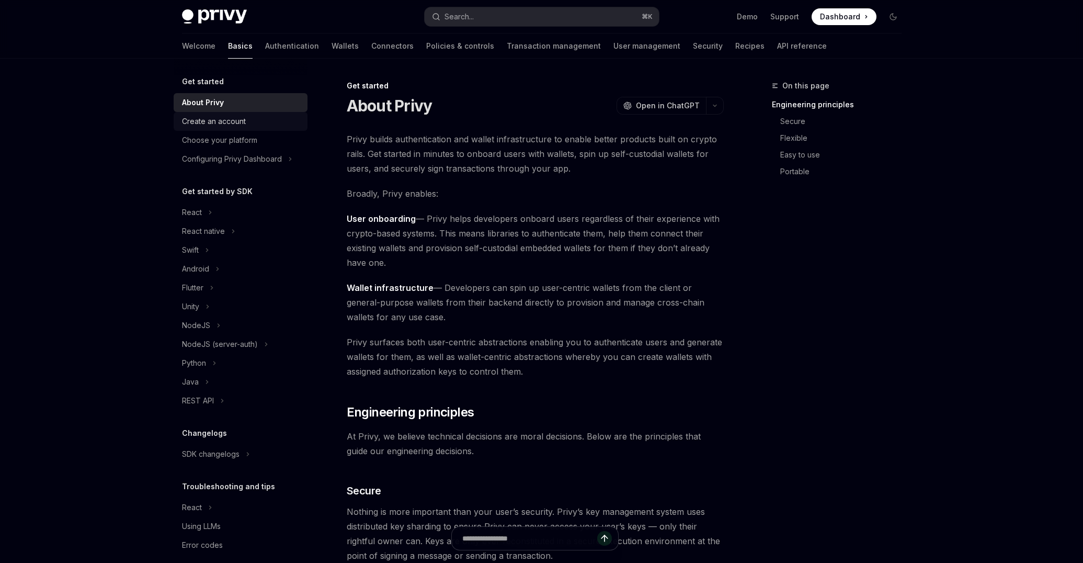  I want to click on button: Open in ChatGPT, so click(661, 106).